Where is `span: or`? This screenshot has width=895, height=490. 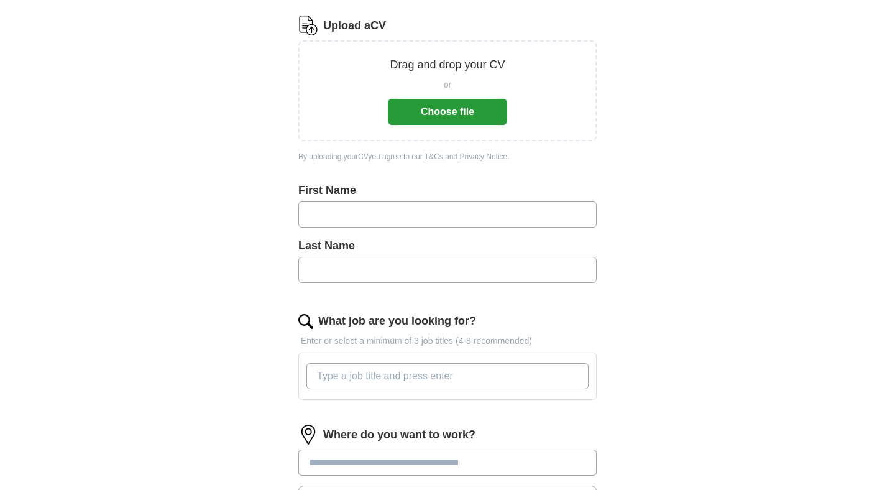
span: or is located at coordinates (448, 85).